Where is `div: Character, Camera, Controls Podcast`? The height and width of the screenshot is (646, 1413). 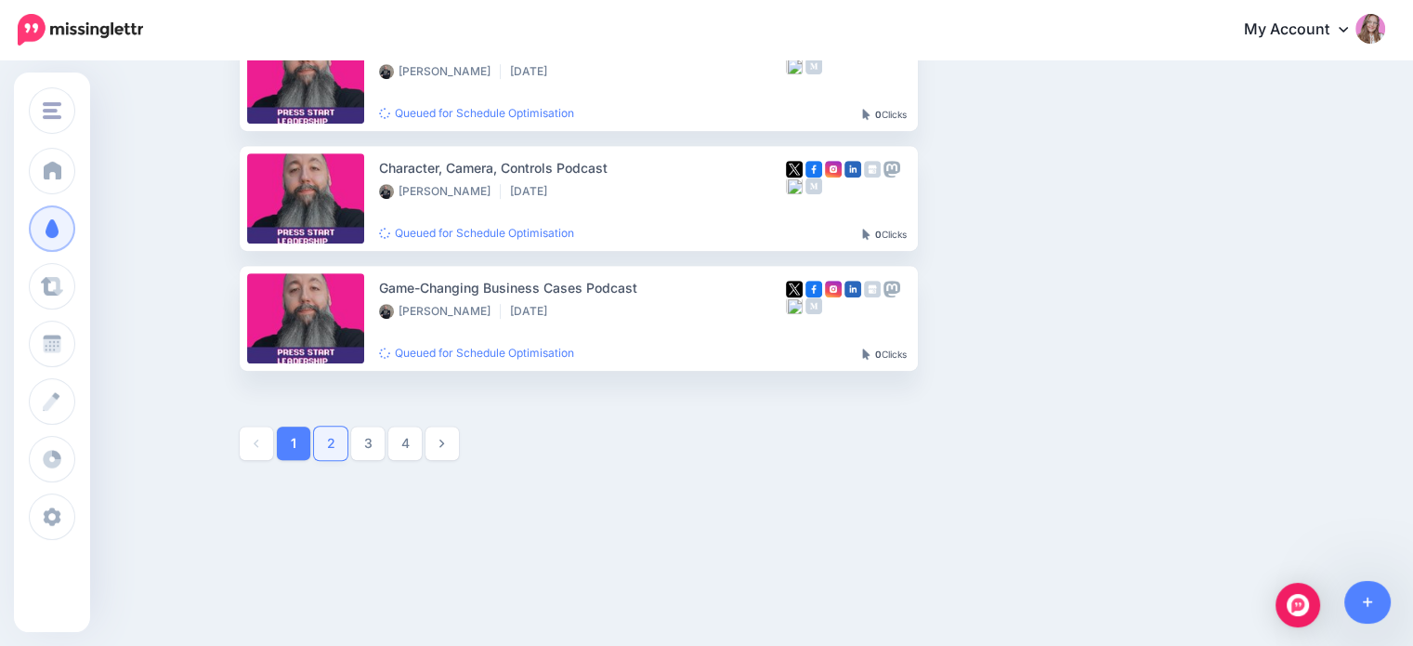 div: Character, Camera, Controls Podcast is located at coordinates (583, 167).